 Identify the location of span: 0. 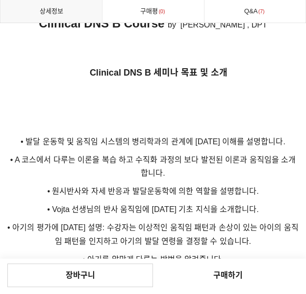
(161, 12).